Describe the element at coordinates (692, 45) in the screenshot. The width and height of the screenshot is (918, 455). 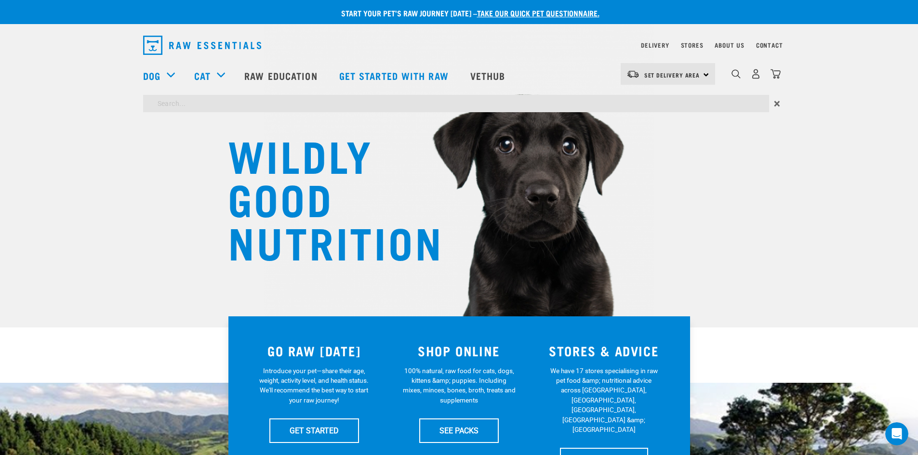
I see `a: Stores` at that location.